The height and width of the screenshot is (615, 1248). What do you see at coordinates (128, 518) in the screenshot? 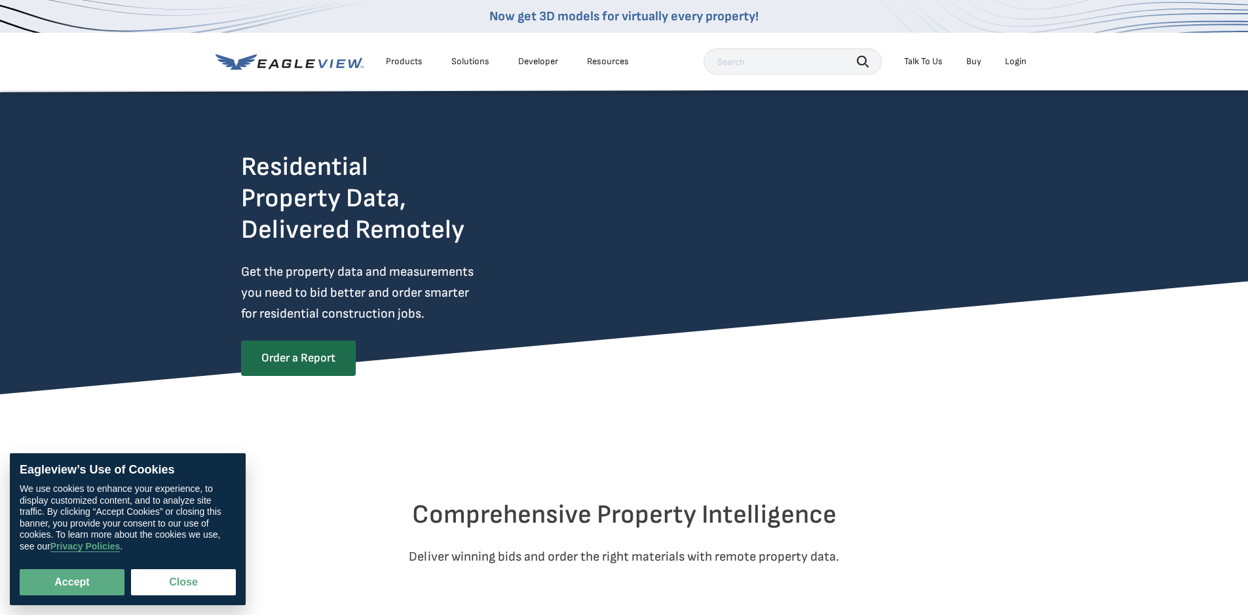
I see `div: We use cookies to enhance your experience, to display customized content, and to analyze site tra...` at bounding box center [128, 518].